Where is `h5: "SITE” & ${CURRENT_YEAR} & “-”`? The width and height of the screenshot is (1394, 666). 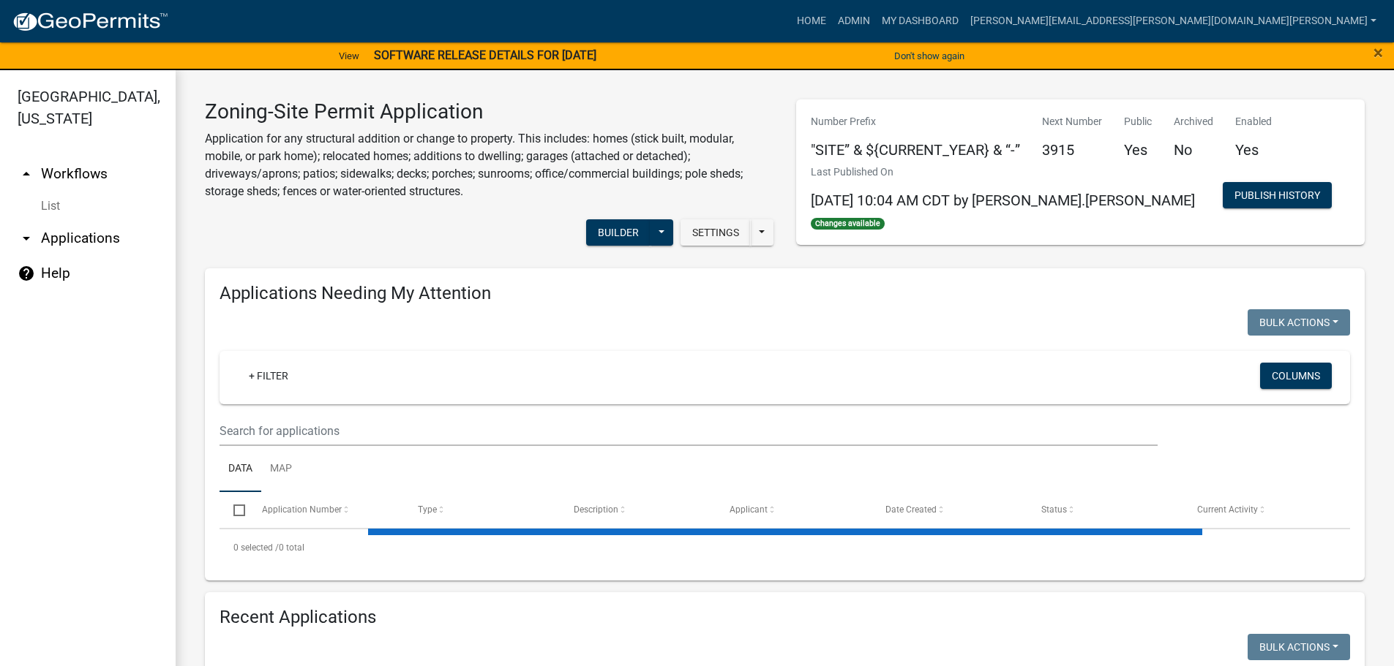 h5: "SITE” & ${CURRENT_YEAR} & “-” is located at coordinates (915, 150).